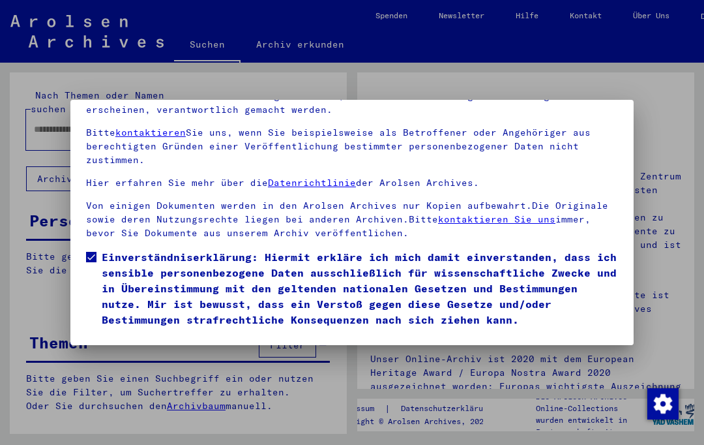 The width and height of the screenshot is (704, 445). What do you see at coordinates (352, 219) in the screenshot?
I see `p: Von einigen Dokumenten werden in den Arolsen Archives nur Kopien aufbewahrt.Die Originale sowie d...` at bounding box center [352, 219].